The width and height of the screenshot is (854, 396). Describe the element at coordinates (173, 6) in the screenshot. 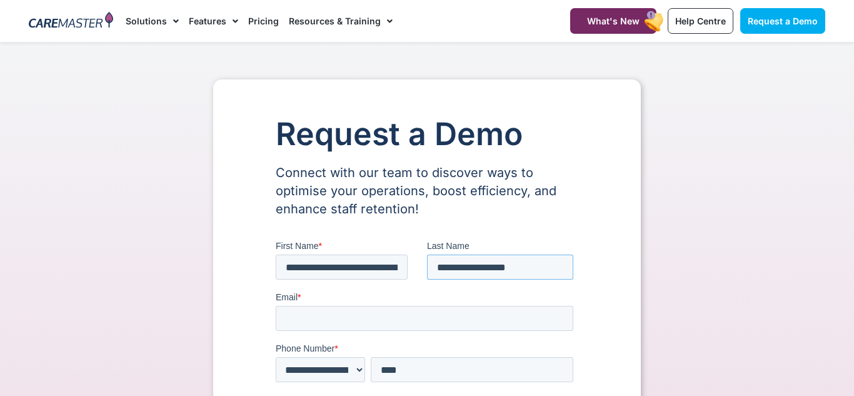

I see `span: Last Name` at that location.